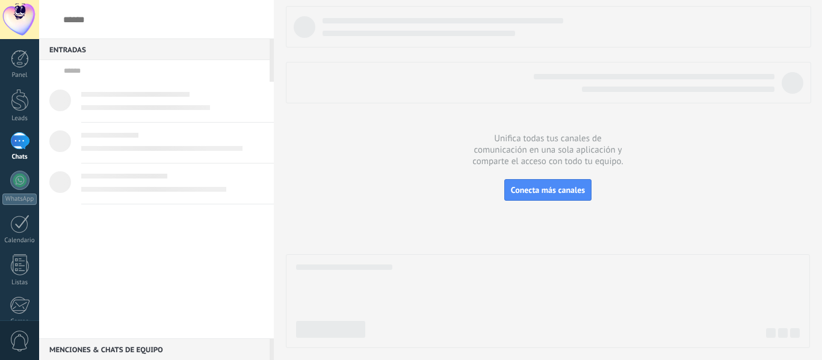  What do you see at coordinates (547, 190) in the screenshot?
I see `span: Conecta más canales` at bounding box center [547, 190].